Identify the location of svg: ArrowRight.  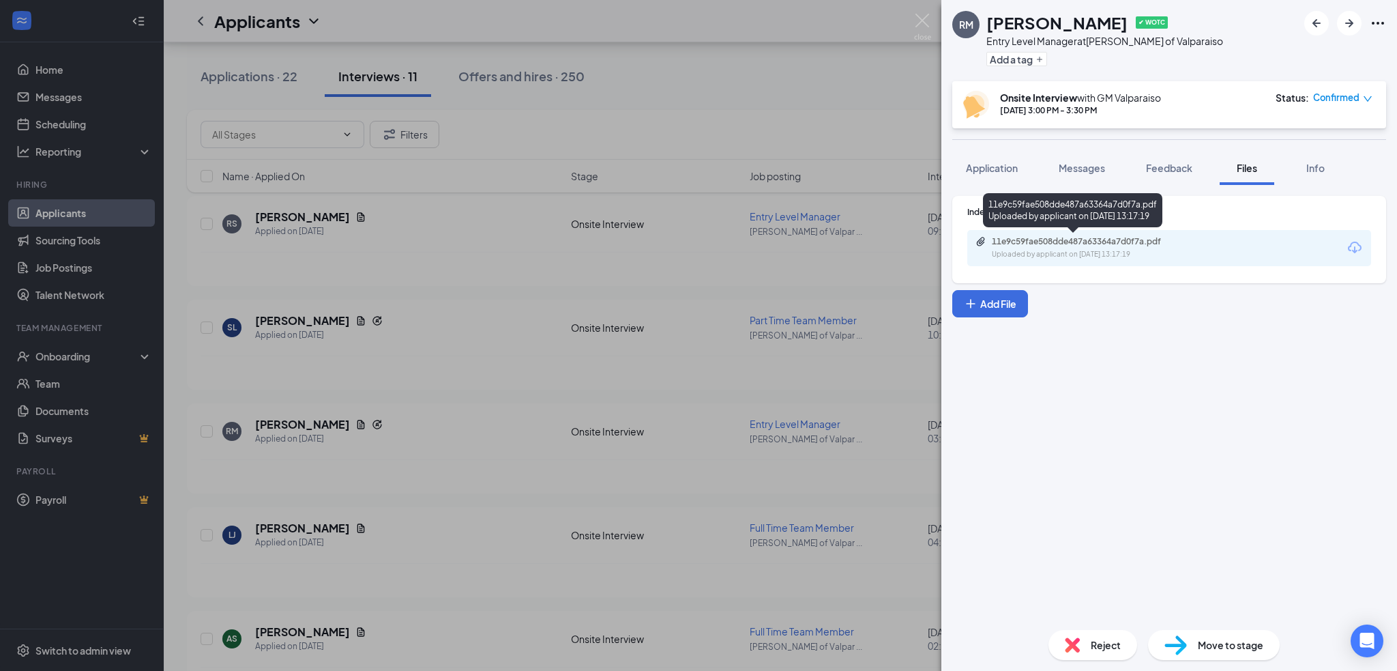
(1349, 23).